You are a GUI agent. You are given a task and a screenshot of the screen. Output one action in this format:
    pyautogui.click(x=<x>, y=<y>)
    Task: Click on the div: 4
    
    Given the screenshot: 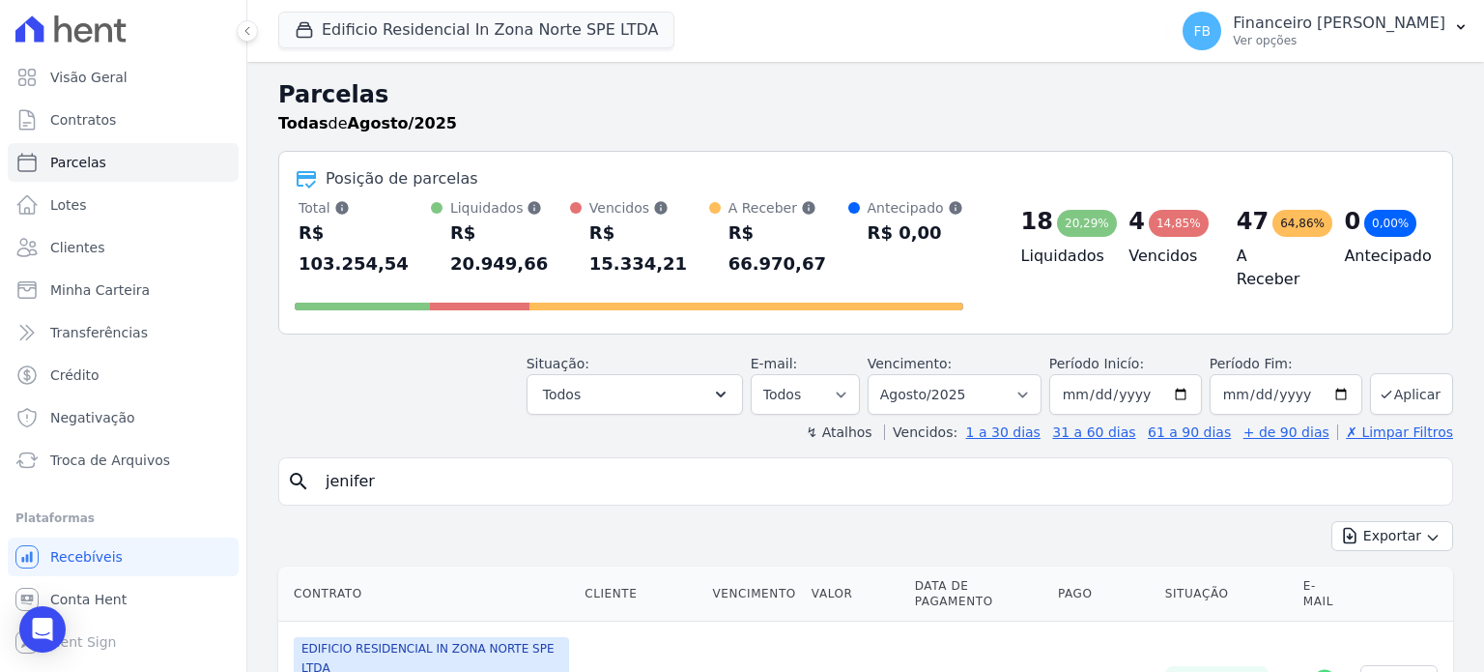 What is the action you would take?
    pyautogui.click(x=1136, y=221)
    